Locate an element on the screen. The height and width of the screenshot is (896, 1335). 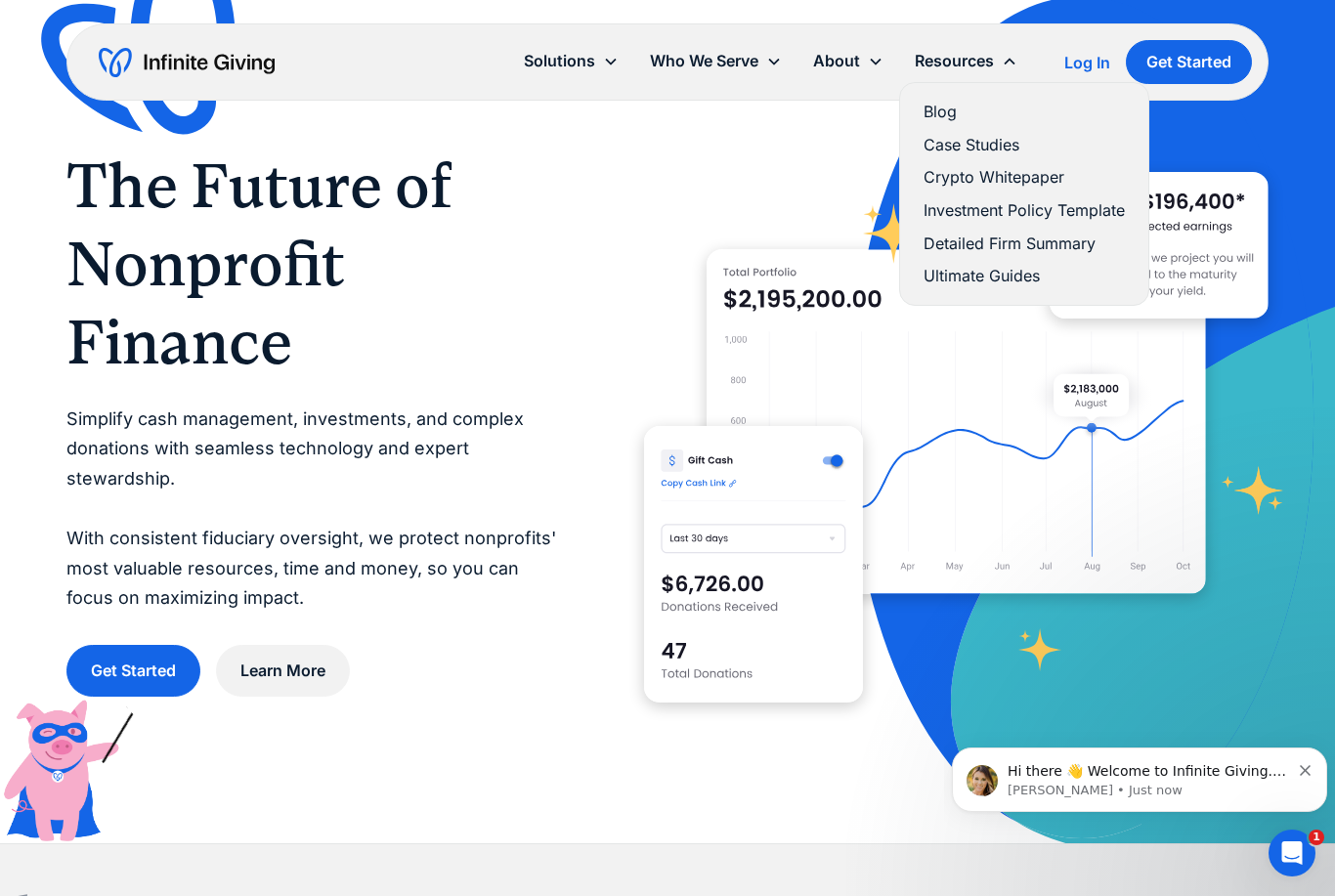
a: Detailed Firm Summary is located at coordinates (1024, 244).